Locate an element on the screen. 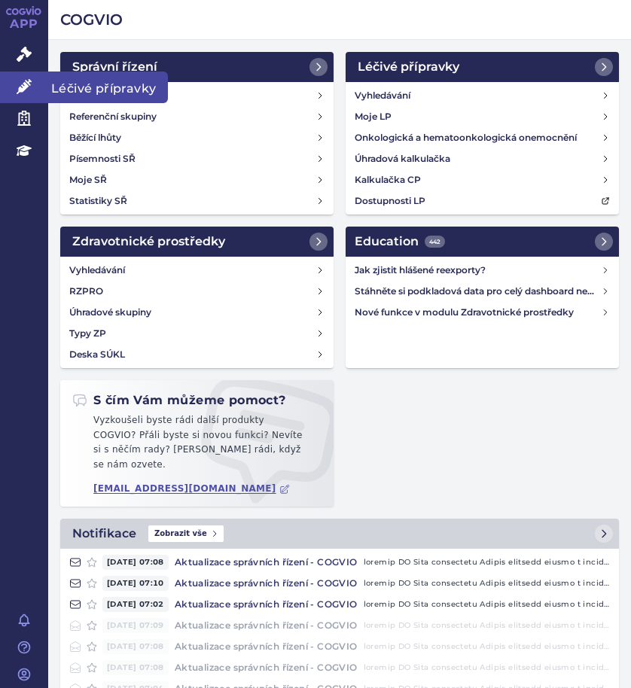  a: Moje SŘ is located at coordinates (196, 180).